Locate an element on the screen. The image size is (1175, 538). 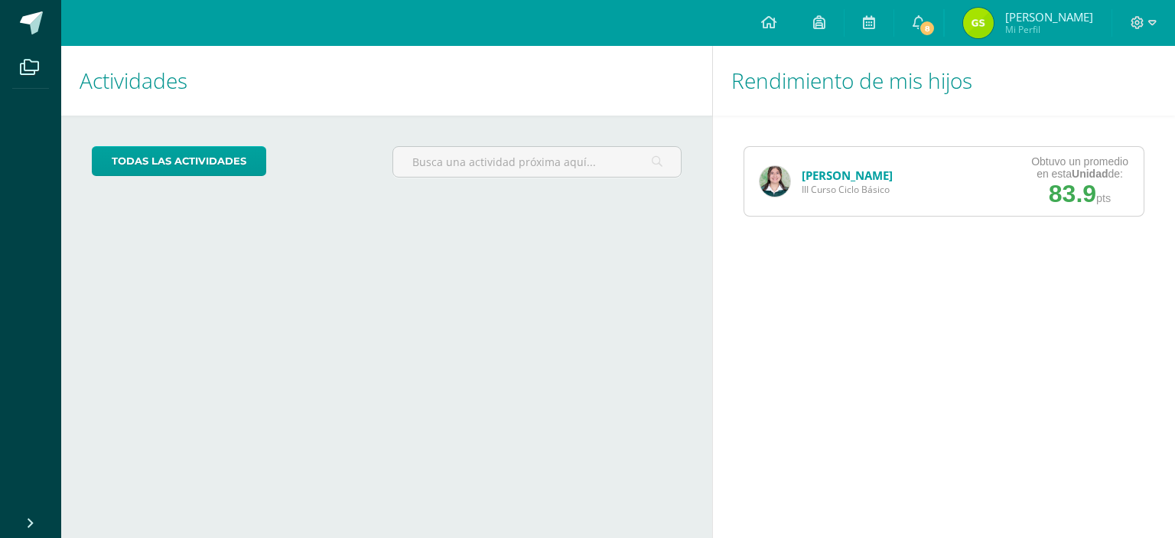
span: Mi Perfil is located at coordinates (1049, 29).